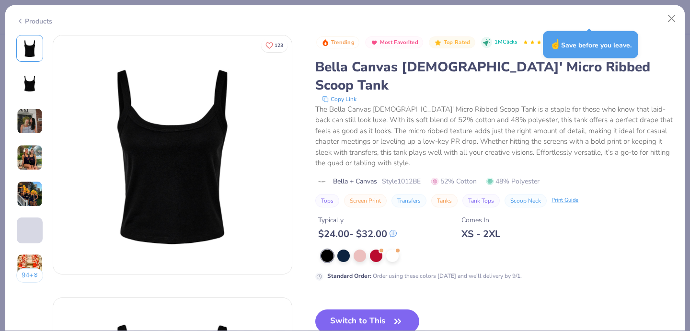 This screenshot has height=331, width=690. Describe the element at coordinates (349, 276) in the screenshot. I see `strong: Standard Order :` at that location.